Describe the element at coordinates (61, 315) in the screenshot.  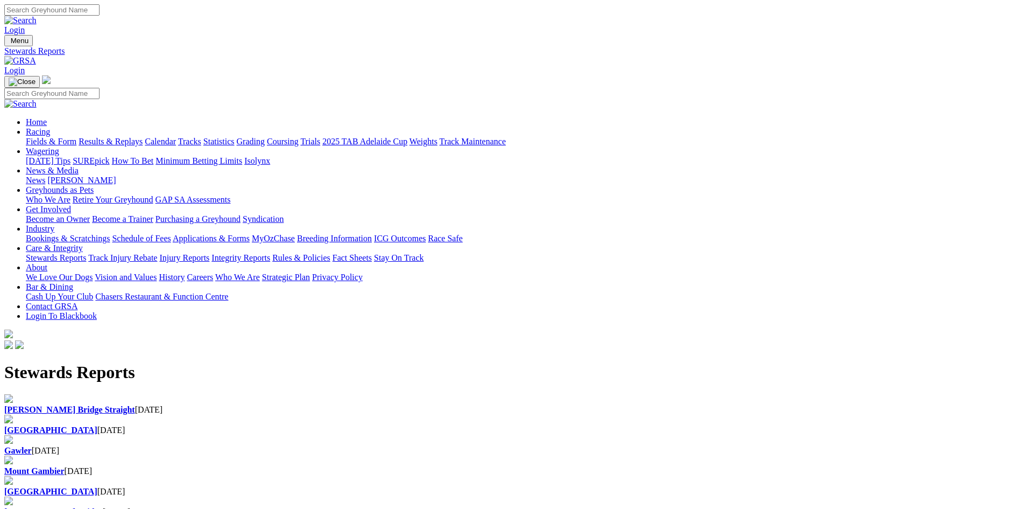
I see `a: Login To Blackbook` at that location.